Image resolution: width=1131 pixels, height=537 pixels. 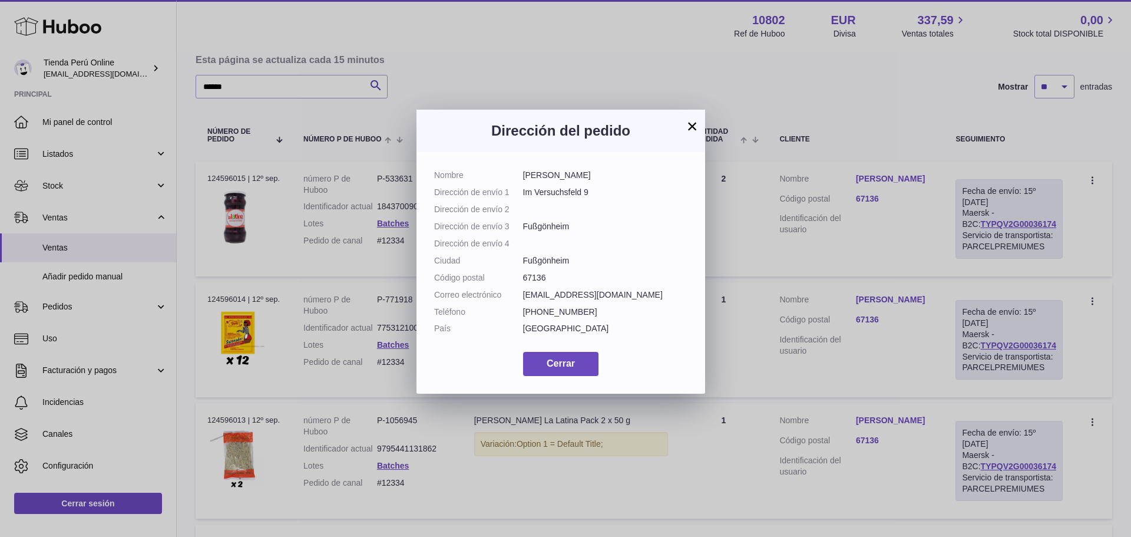 I want to click on button: Cerrar, so click(x=561, y=364).